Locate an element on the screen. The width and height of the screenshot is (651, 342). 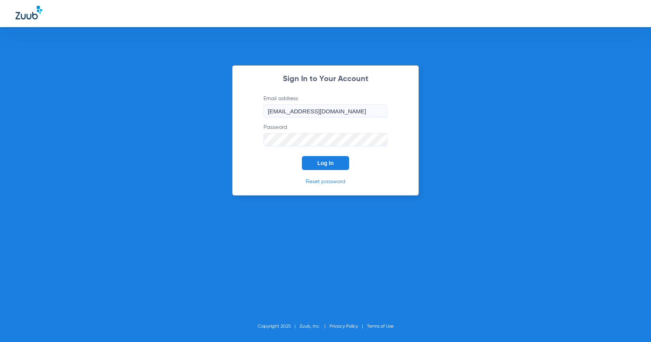
a: Terms of Use is located at coordinates (380, 326).